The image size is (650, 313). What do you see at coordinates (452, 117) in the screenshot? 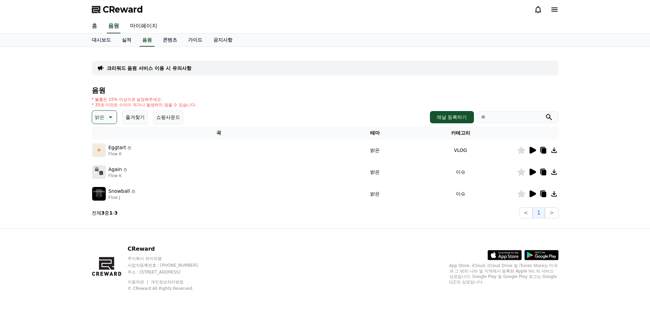
I see `button: 채널 등록하기` at bounding box center [452, 117].